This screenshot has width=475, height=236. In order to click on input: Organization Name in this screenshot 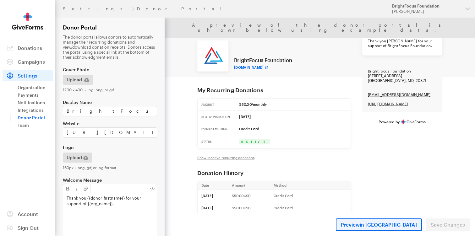, I will do `click(110, 111)`.